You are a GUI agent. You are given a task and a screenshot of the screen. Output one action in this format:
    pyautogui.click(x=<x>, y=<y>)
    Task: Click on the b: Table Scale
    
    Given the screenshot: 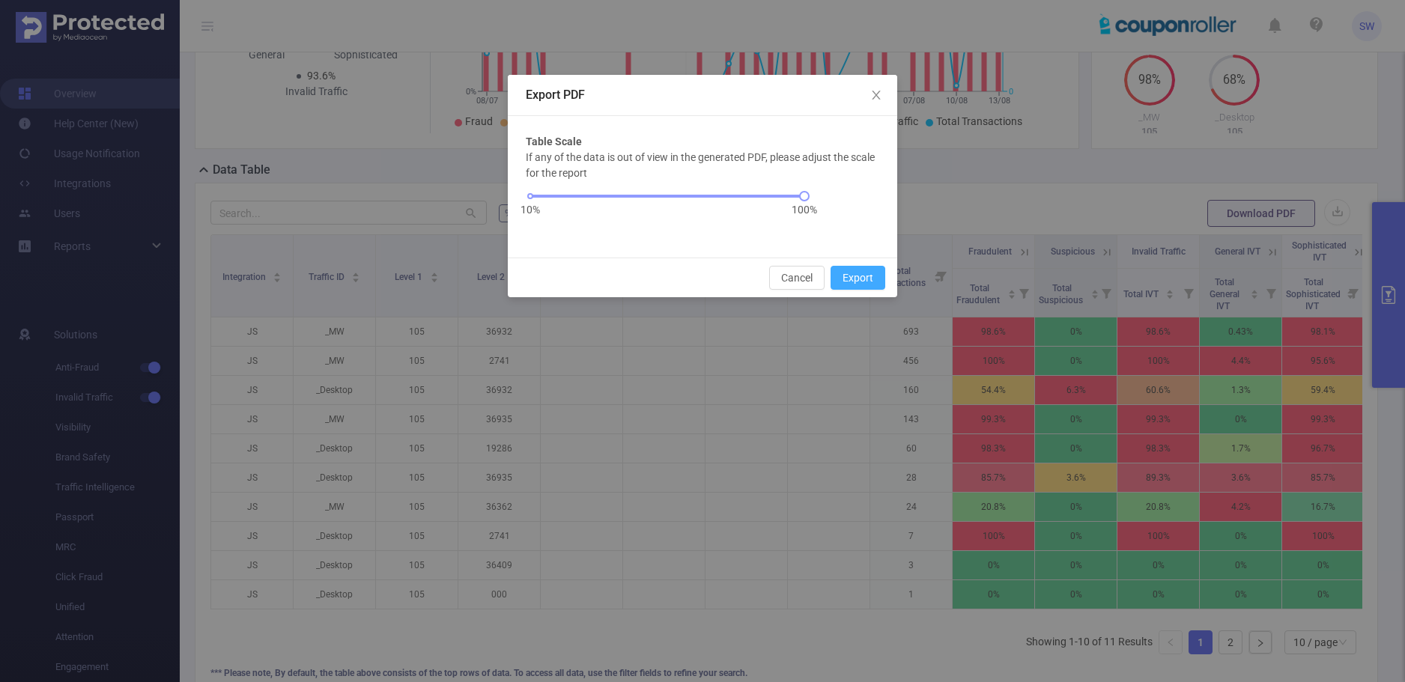 What is the action you would take?
    pyautogui.click(x=554, y=142)
    